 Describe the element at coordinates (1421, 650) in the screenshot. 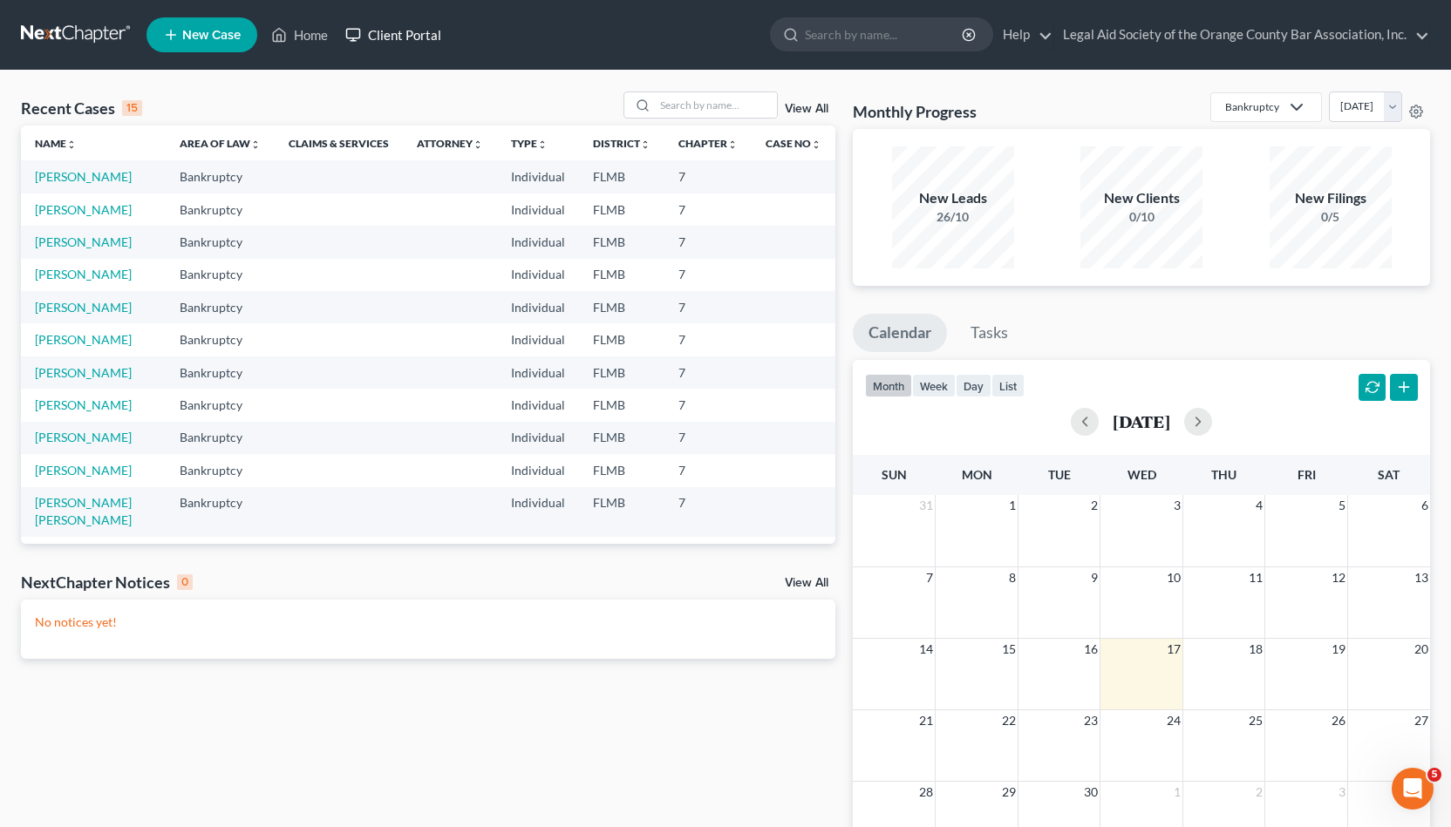

I see `span: 20` at that location.